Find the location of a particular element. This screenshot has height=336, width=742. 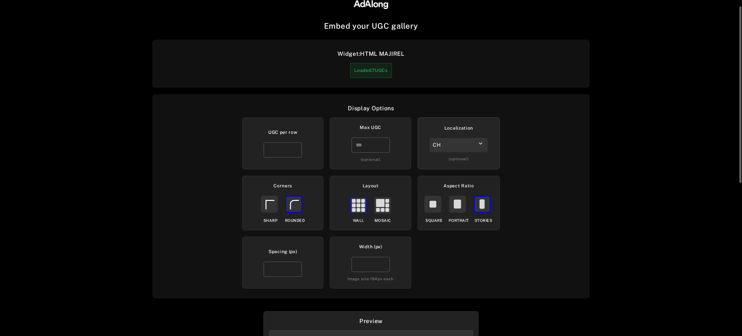

div: Embed your UGC gallery is located at coordinates (371, 26).